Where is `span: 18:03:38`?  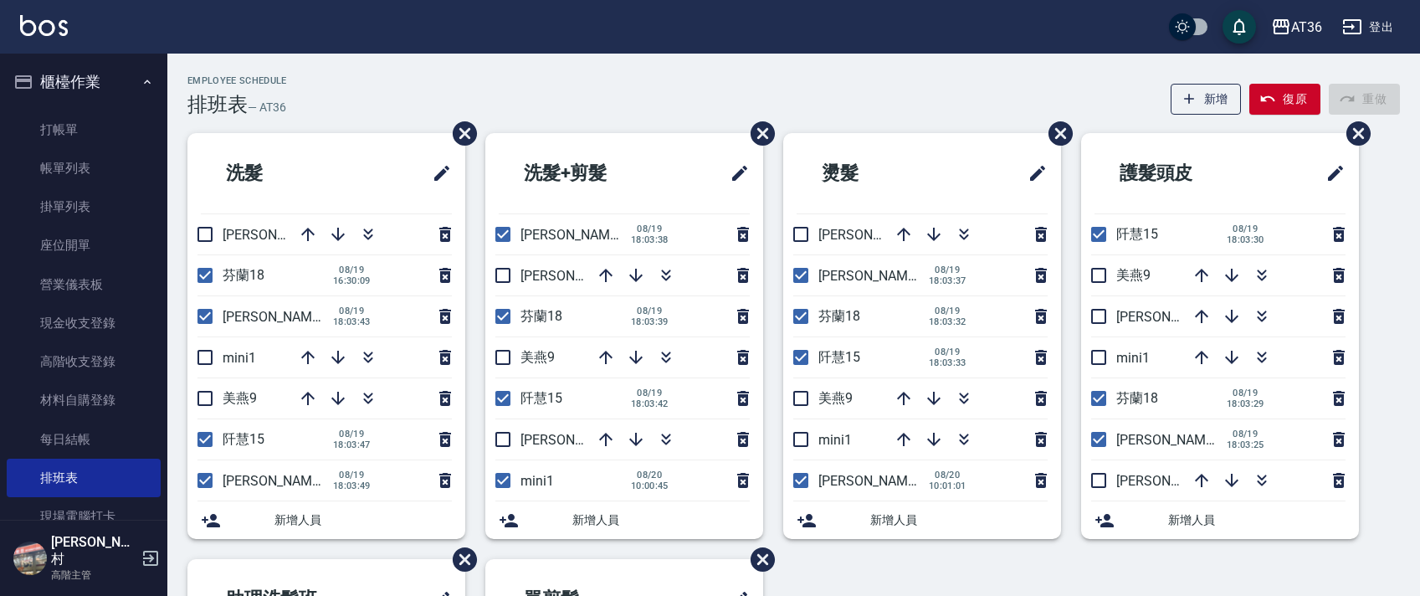
span: 18:03:38 is located at coordinates (649, 239).